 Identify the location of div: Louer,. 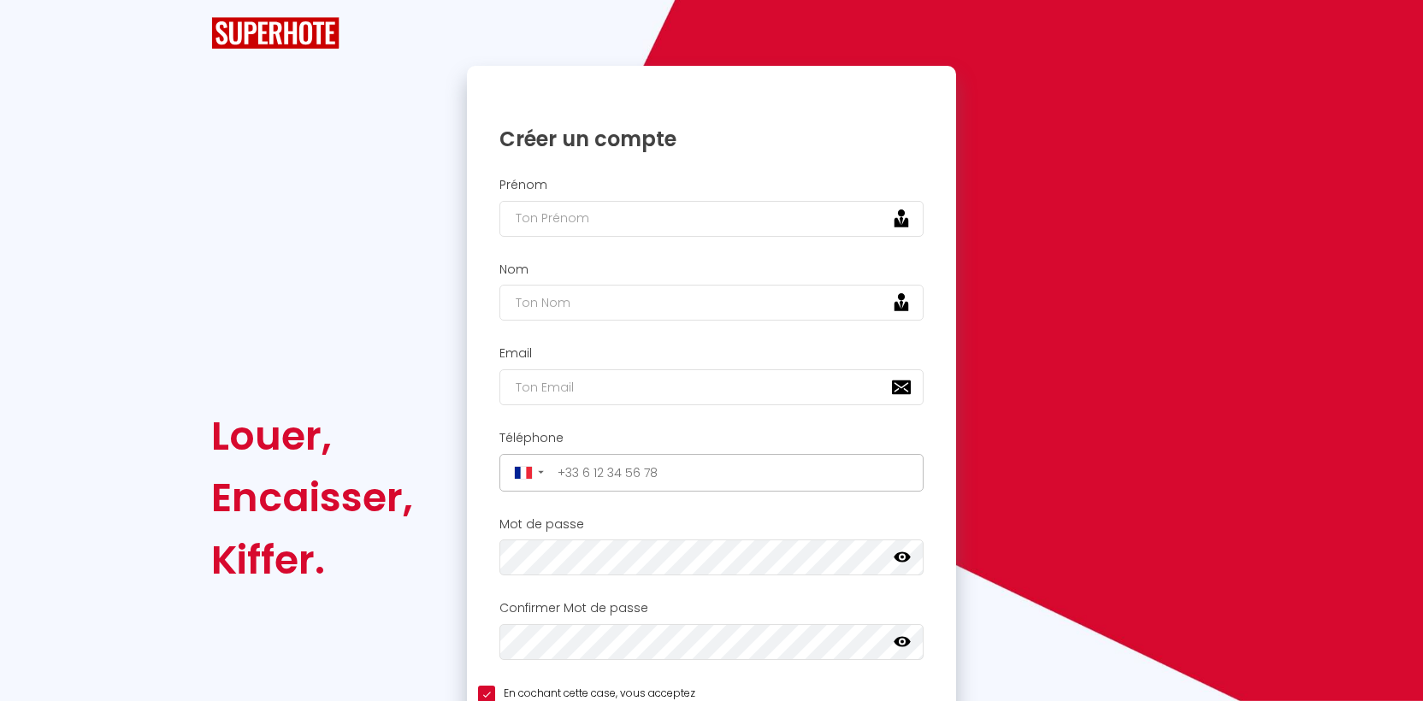
(312, 436).